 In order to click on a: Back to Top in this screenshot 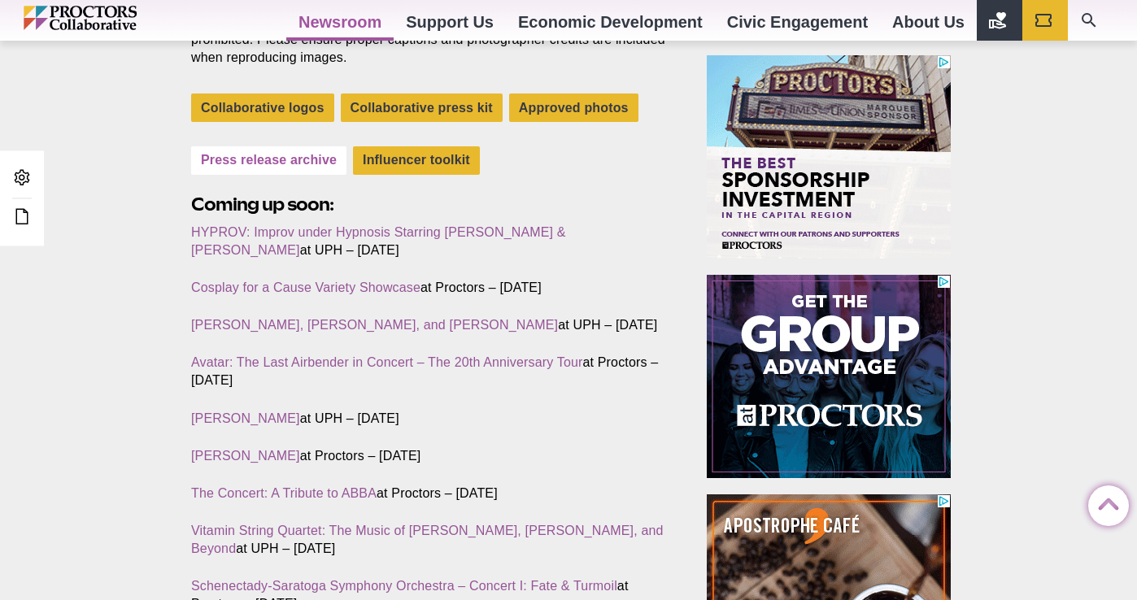, I will do `click(1105, 503)`.